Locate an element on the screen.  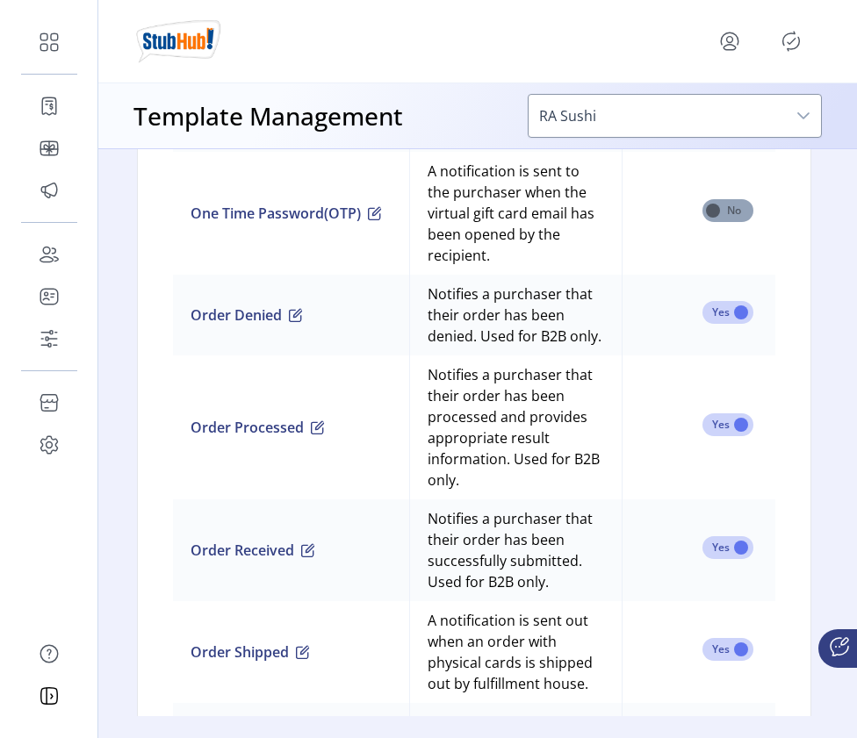
p: Type main email headline here! is located at coordinates (263, 402).